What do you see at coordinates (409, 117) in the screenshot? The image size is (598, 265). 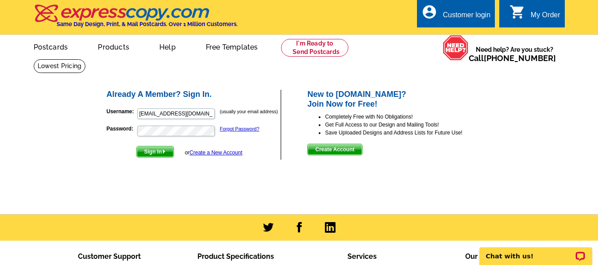 I see `li: Completely Free with No Obligations!` at bounding box center [409, 117].